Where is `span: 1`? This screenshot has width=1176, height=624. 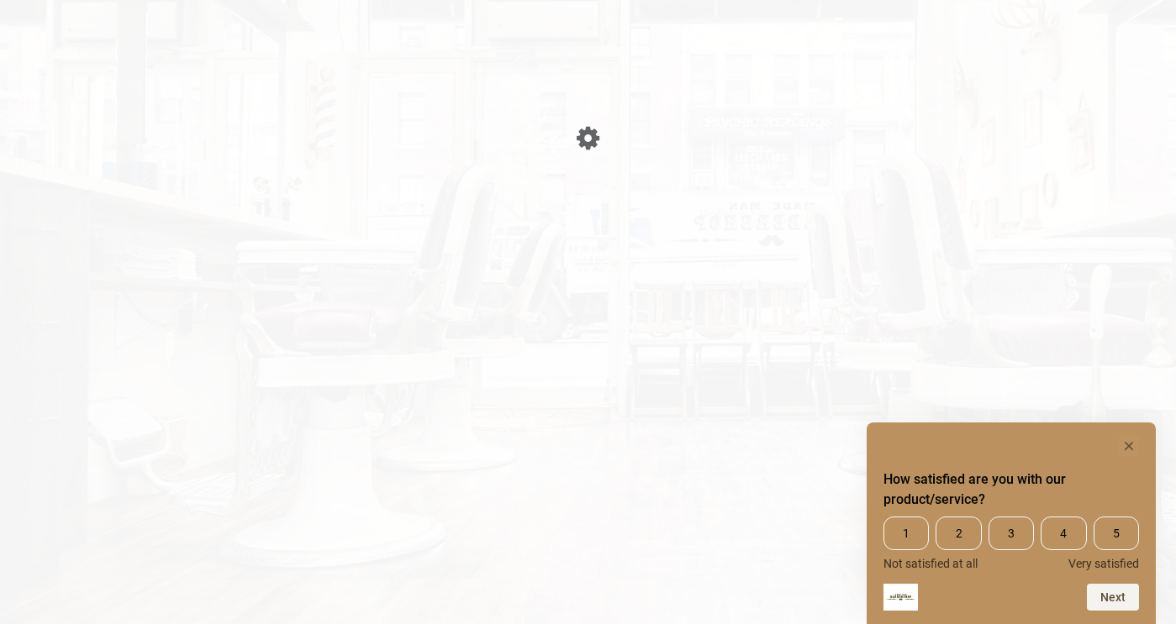
span: 1 is located at coordinates (906, 534).